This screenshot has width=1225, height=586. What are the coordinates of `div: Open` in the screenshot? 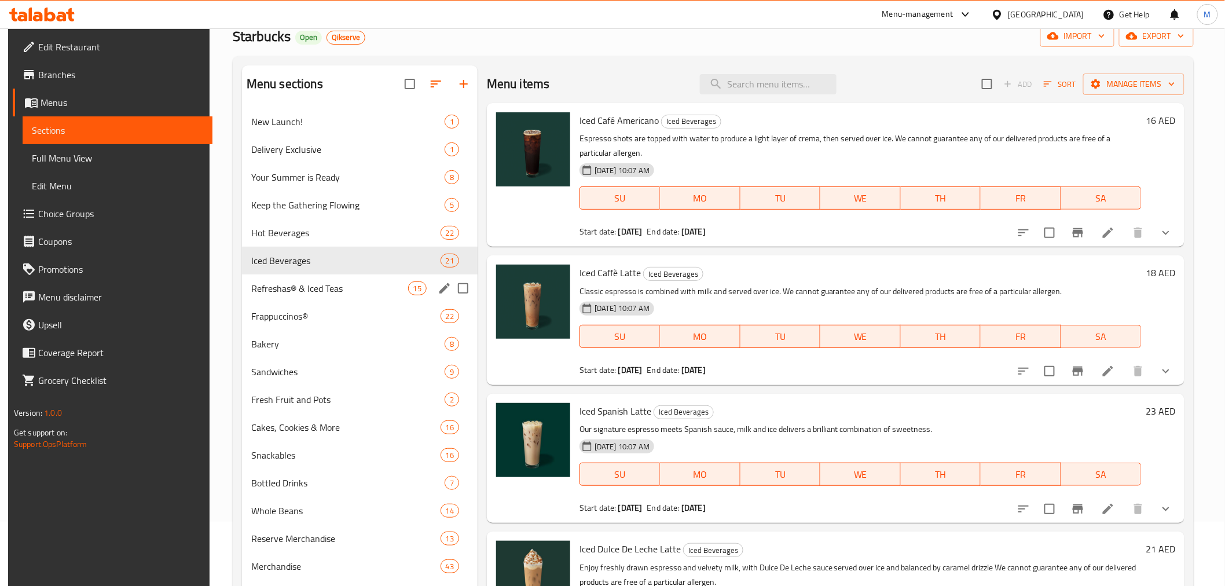 It's located at (309, 38).